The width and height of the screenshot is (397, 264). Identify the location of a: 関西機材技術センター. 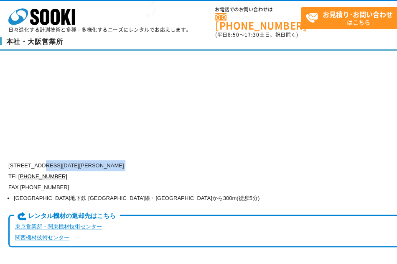
(42, 237).